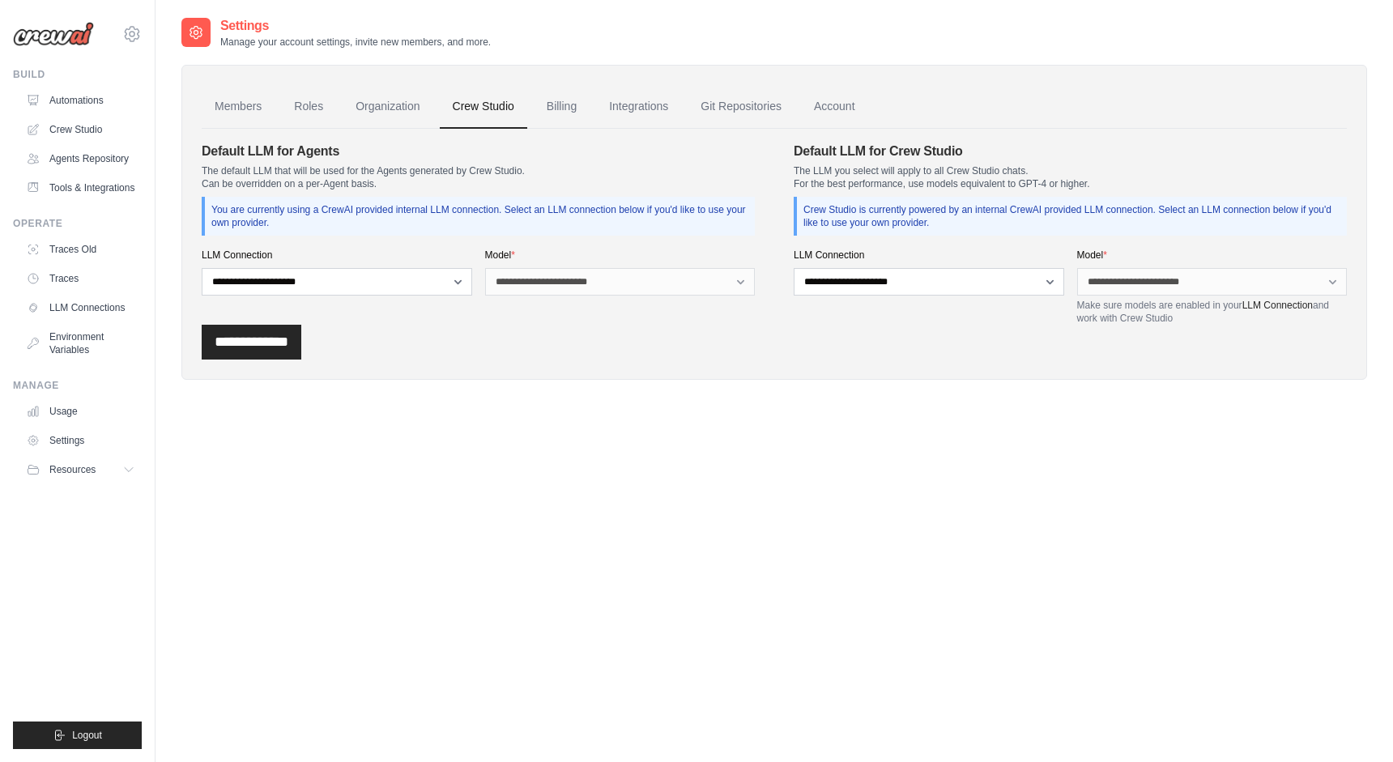  What do you see at coordinates (80, 308) in the screenshot?
I see `a: LLM Connections` at bounding box center [80, 308].